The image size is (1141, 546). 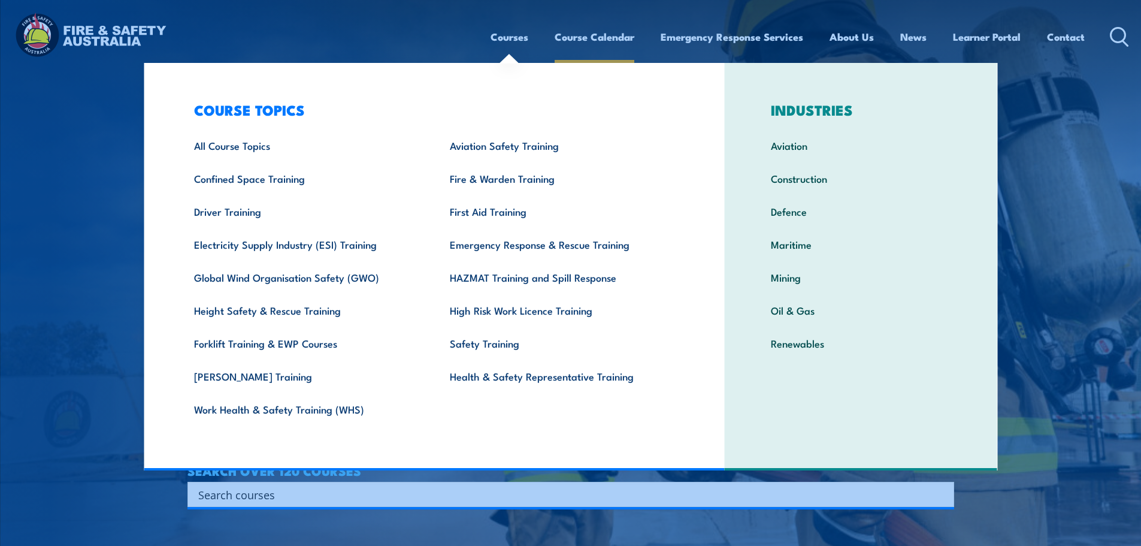 I want to click on a: Courses, so click(x=509, y=37).